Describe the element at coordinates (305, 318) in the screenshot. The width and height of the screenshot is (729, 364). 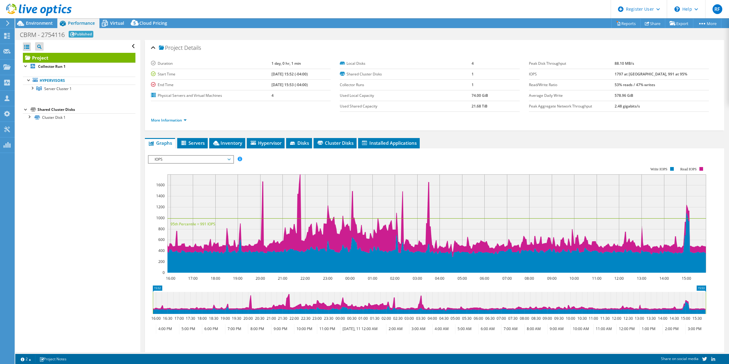
I see `text: 22:30` at that location.